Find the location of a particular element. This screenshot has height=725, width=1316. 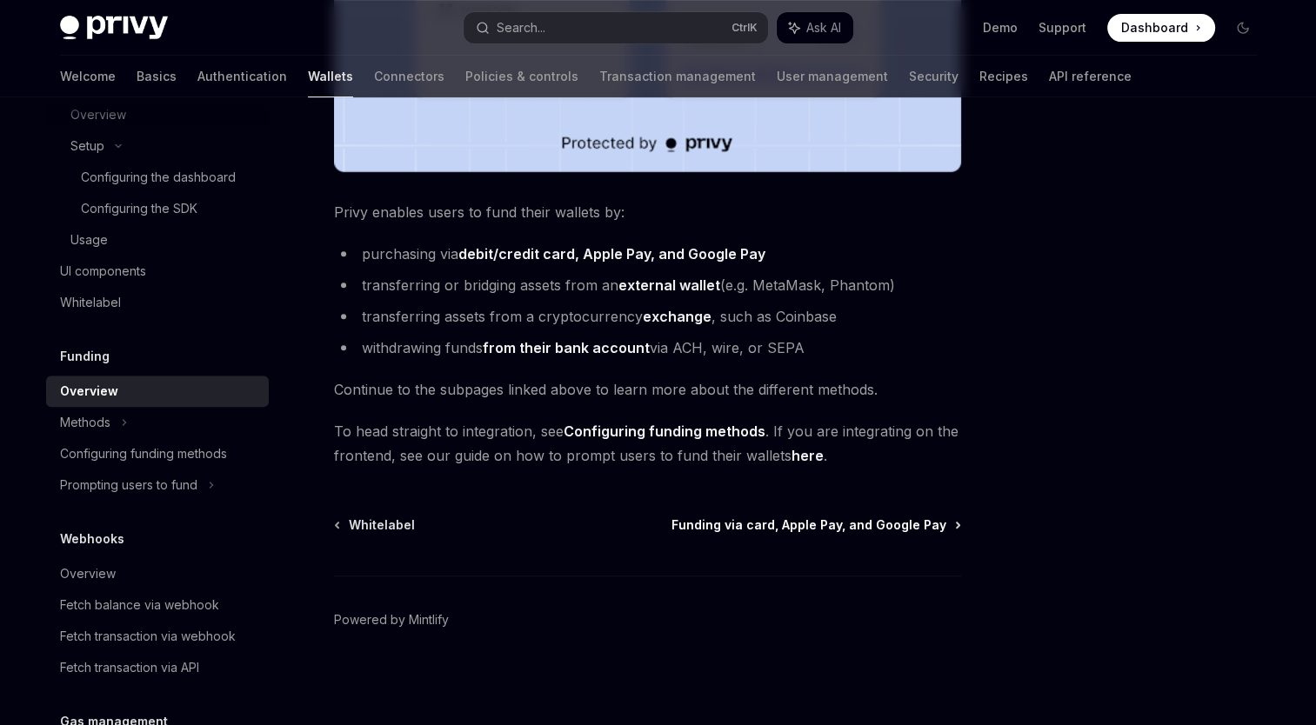

a: Usage is located at coordinates (157, 240).